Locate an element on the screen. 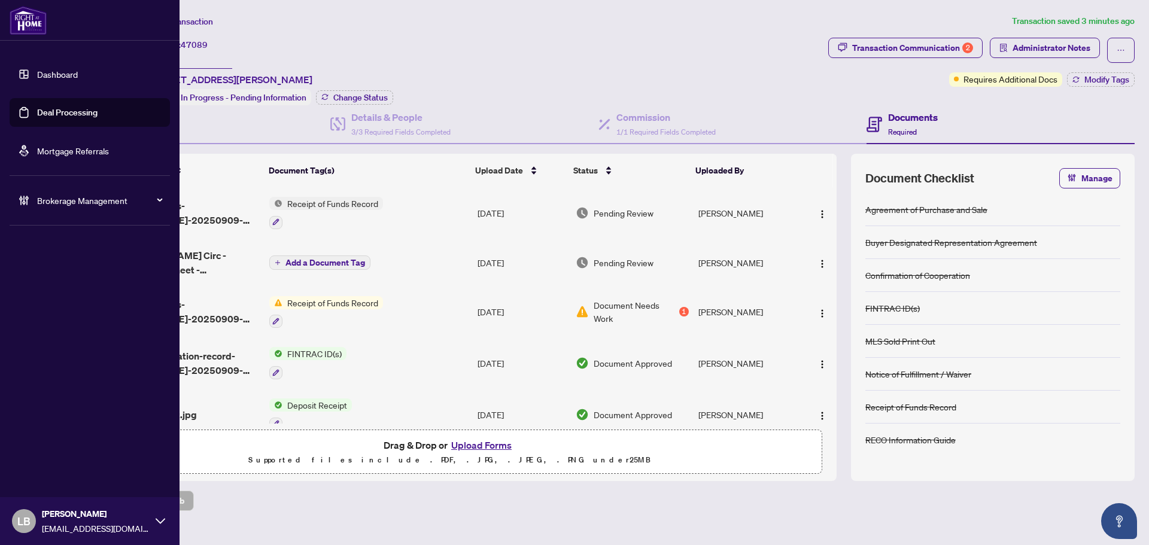 The width and height of the screenshot is (1149, 545). button: Status IconDeposit Receipt is located at coordinates (311, 415).